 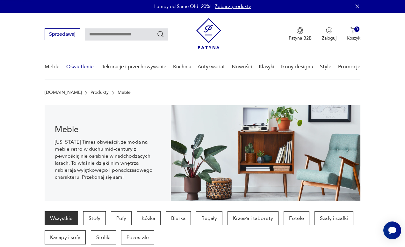 I want to click on p: Biurka, so click(x=178, y=218).